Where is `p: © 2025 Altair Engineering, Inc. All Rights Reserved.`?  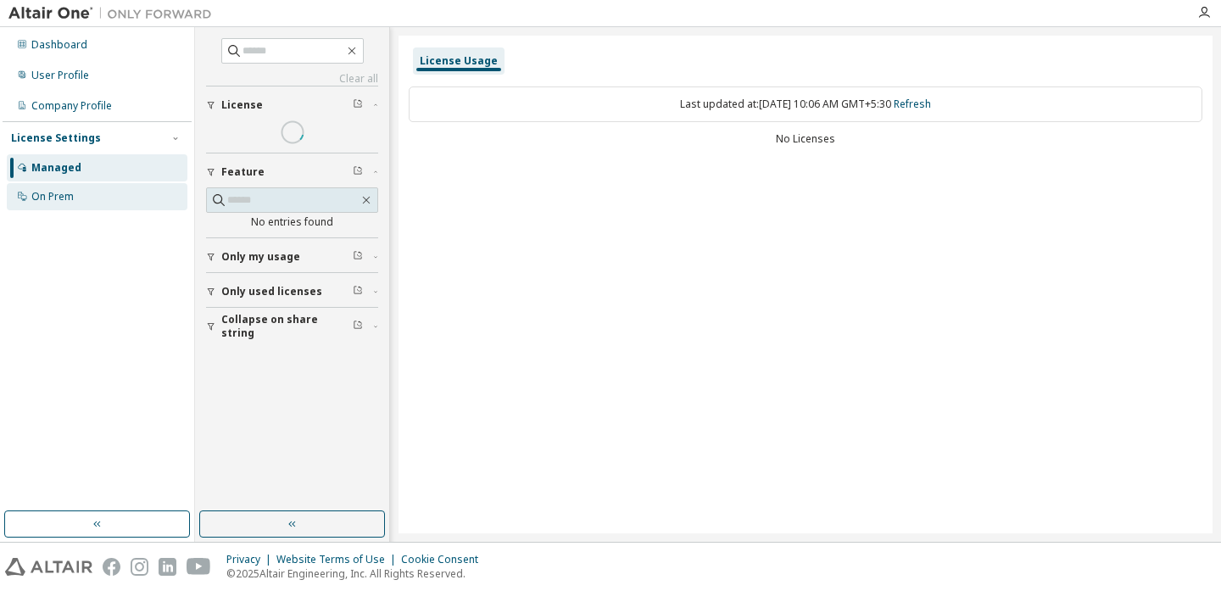 p: © 2025 Altair Engineering, Inc. All Rights Reserved. is located at coordinates (357, 573).